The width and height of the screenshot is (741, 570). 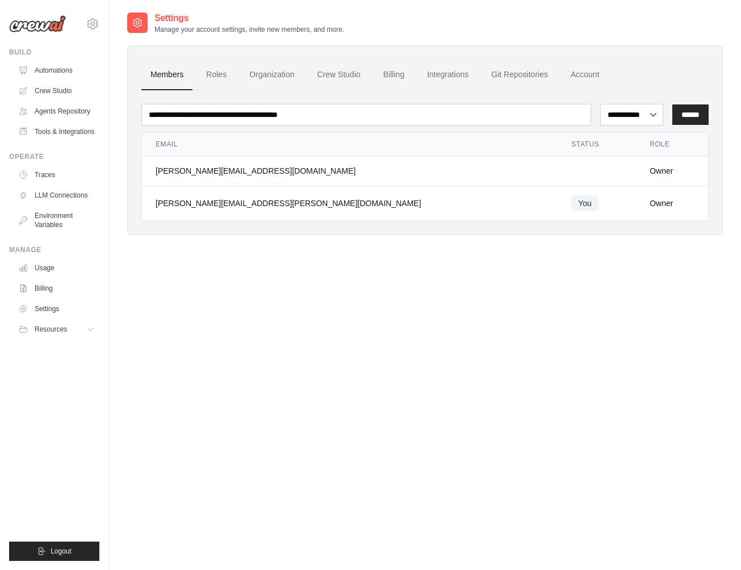 What do you see at coordinates (54, 551) in the screenshot?
I see `button: Logout` at bounding box center [54, 551].